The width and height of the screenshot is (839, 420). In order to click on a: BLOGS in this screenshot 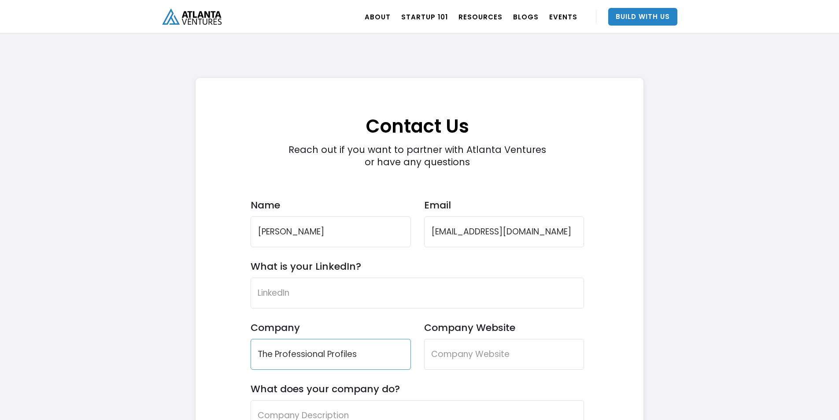, I will do `click(526, 17)`.